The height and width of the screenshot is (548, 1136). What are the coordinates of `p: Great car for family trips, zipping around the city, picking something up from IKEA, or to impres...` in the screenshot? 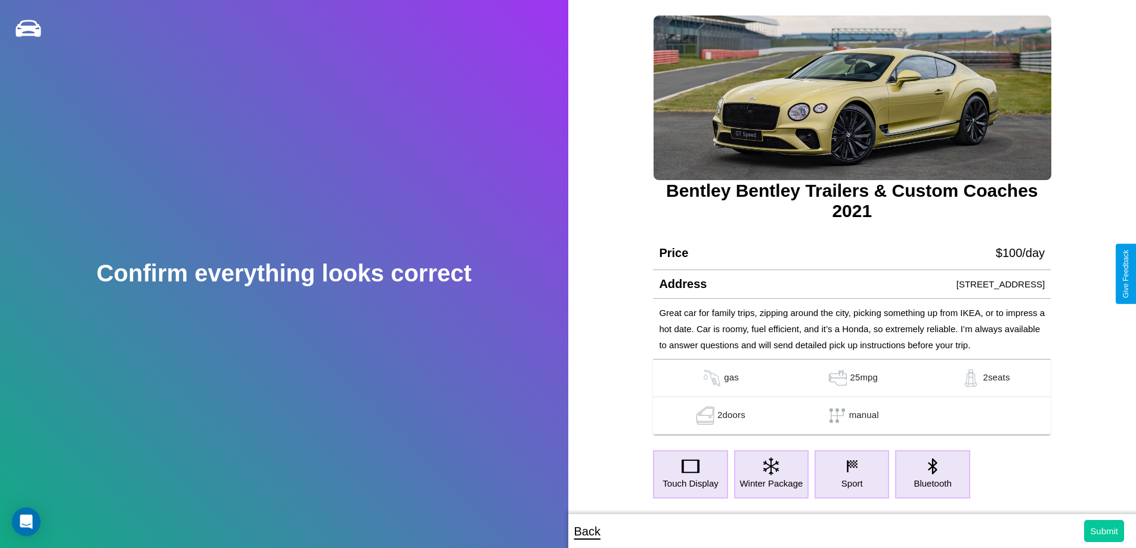 It's located at (852, 329).